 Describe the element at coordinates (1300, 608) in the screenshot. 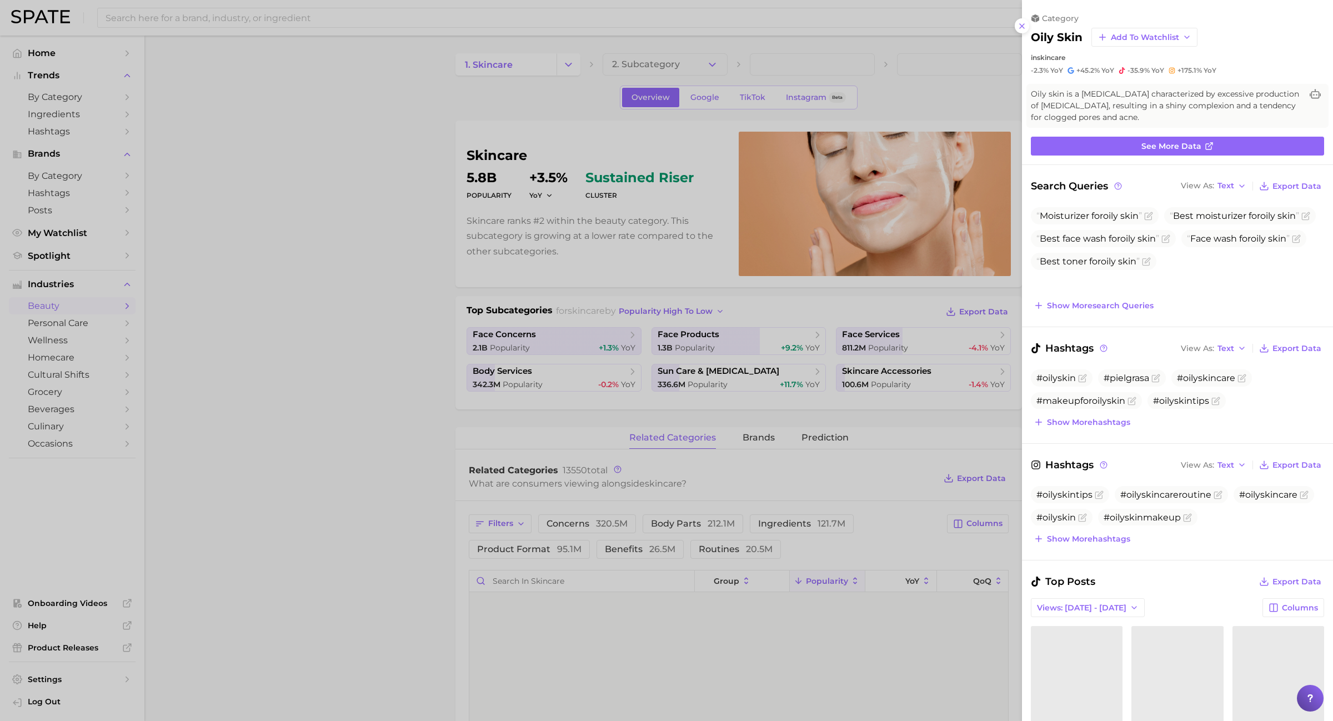

I see `span: Columns` at that location.